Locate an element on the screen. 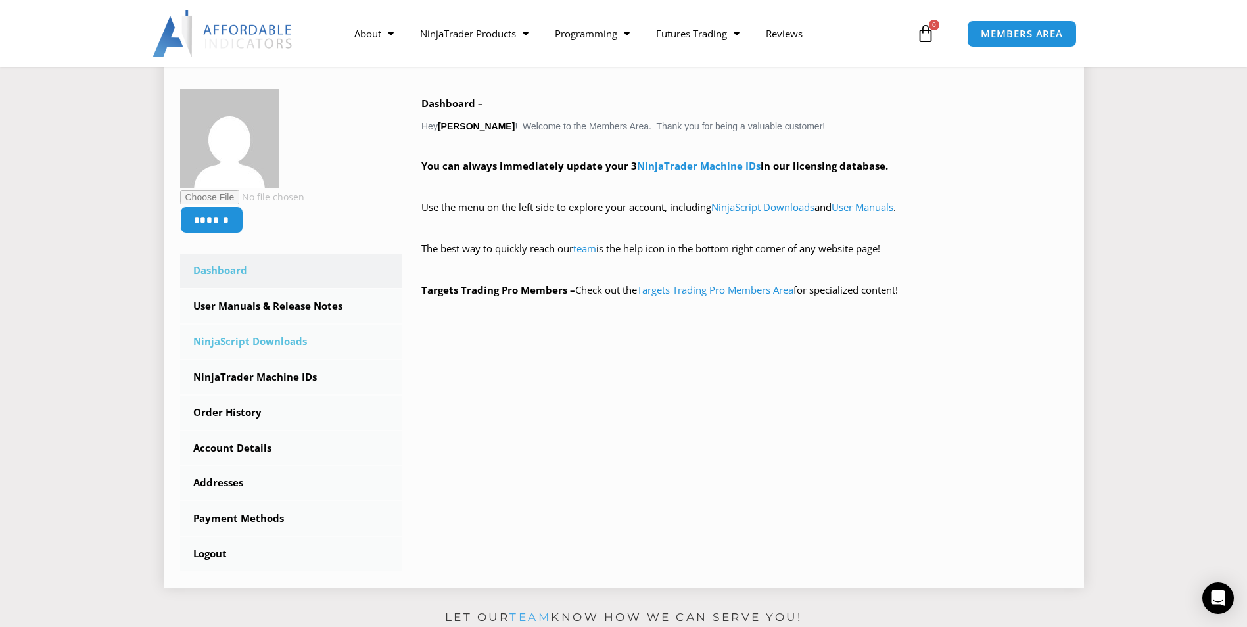 Image resolution: width=1247 pixels, height=627 pixels. a: Payment Methods is located at coordinates (291, 519).